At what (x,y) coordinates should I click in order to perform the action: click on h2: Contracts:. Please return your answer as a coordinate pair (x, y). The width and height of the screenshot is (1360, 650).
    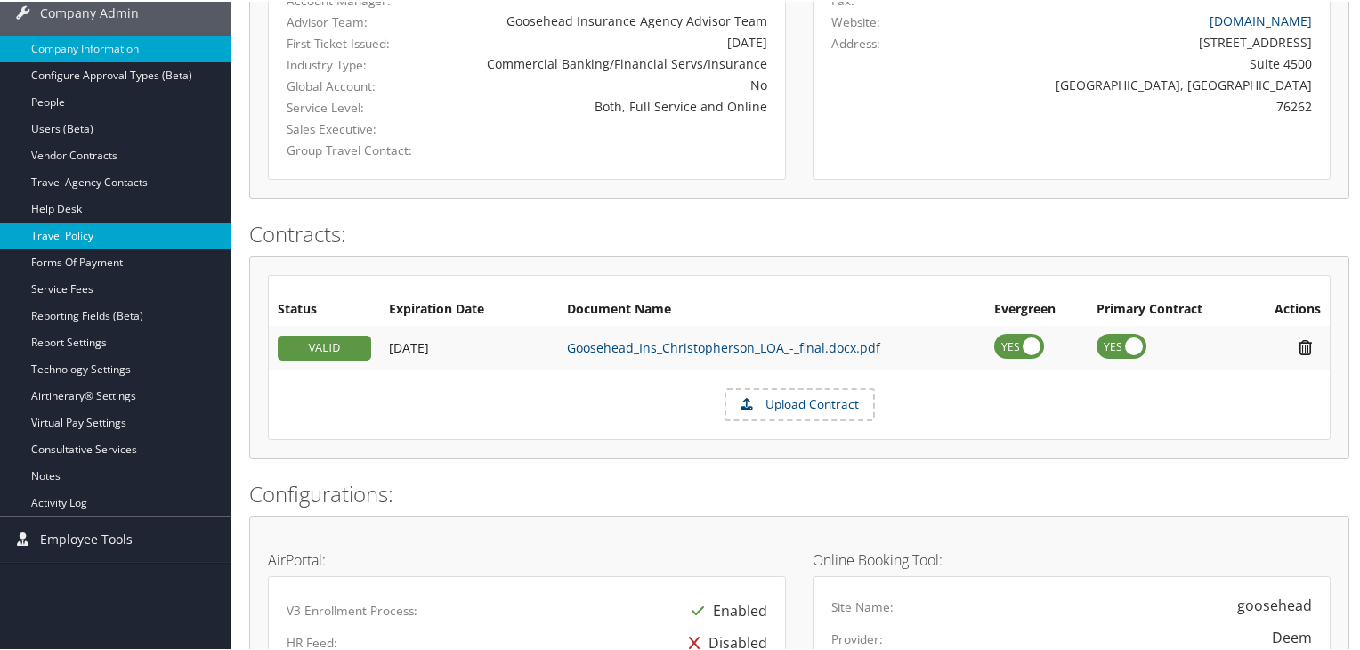
    Looking at the image, I should click on (799, 232).